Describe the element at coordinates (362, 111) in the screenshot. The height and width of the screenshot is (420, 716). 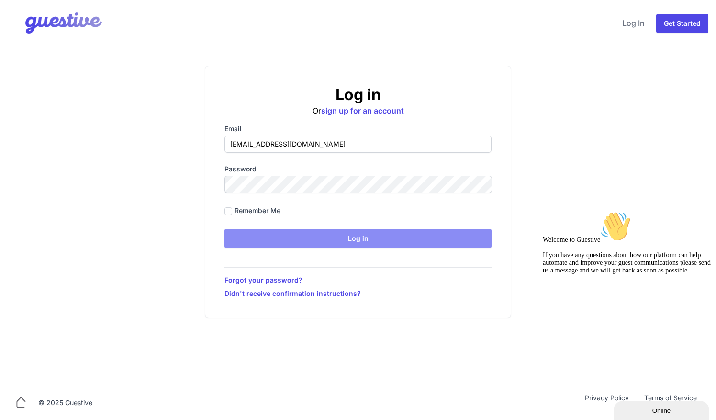
I see `a: sign up for an account` at that location.